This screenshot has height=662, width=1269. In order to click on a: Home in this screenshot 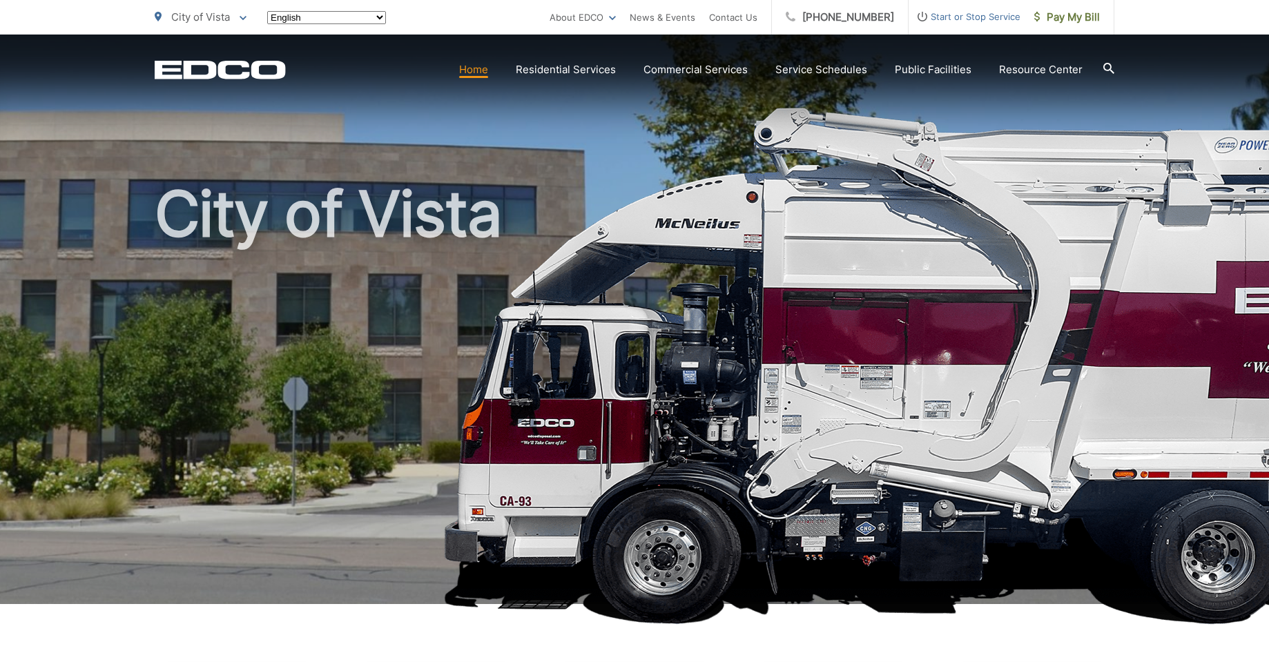, I will do `click(474, 70)`.